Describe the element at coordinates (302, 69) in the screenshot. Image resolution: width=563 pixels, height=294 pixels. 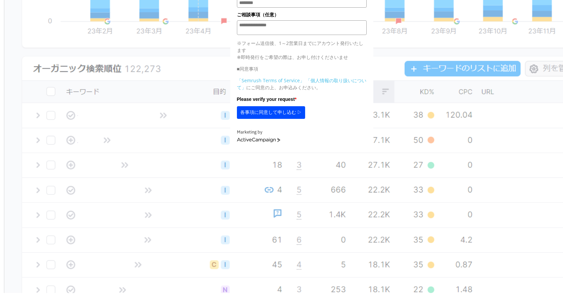
I see `p: ■同意事項` at that location.